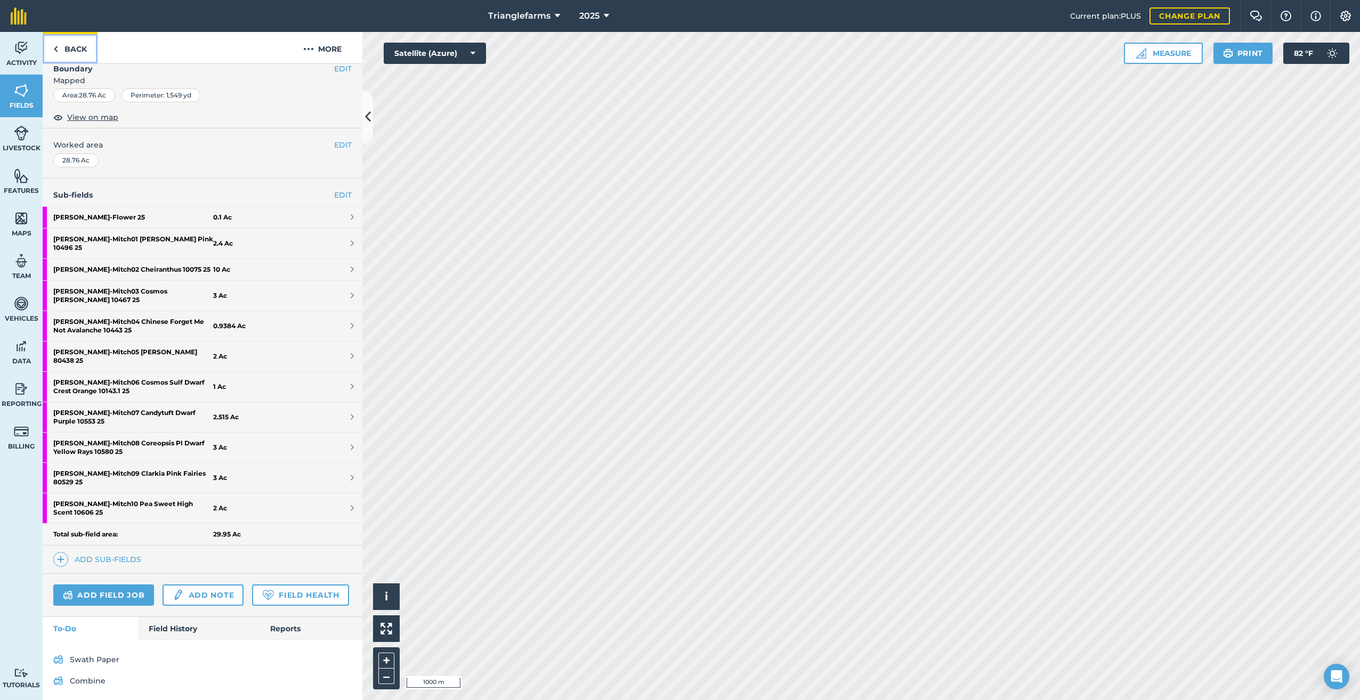 This screenshot has width=1360, height=700. What do you see at coordinates (1244, 53) in the screenshot?
I see `button: Print` at bounding box center [1244, 53].